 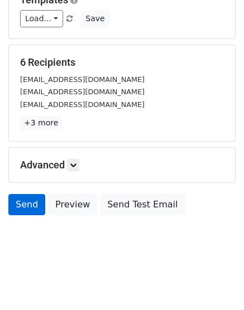 I want to click on h5: 6 Recipients, so click(x=122, y=63).